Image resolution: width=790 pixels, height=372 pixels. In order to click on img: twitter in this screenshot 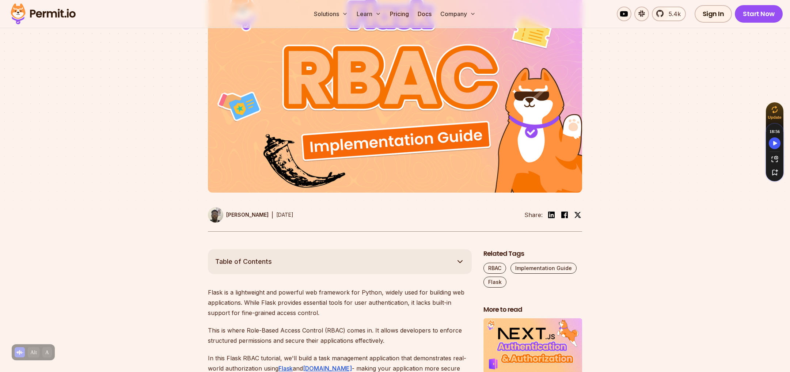, I will do `click(578, 215)`.